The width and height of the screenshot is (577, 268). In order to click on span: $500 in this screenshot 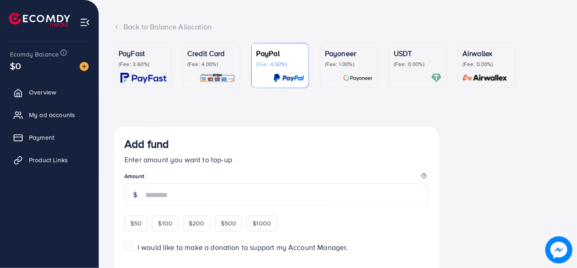, I will do `click(228, 223)`.